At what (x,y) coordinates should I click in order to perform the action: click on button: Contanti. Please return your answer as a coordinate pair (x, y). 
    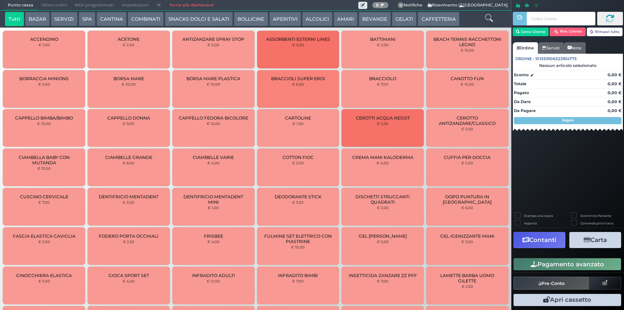
    Looking at the image, I should click on (539, 240).